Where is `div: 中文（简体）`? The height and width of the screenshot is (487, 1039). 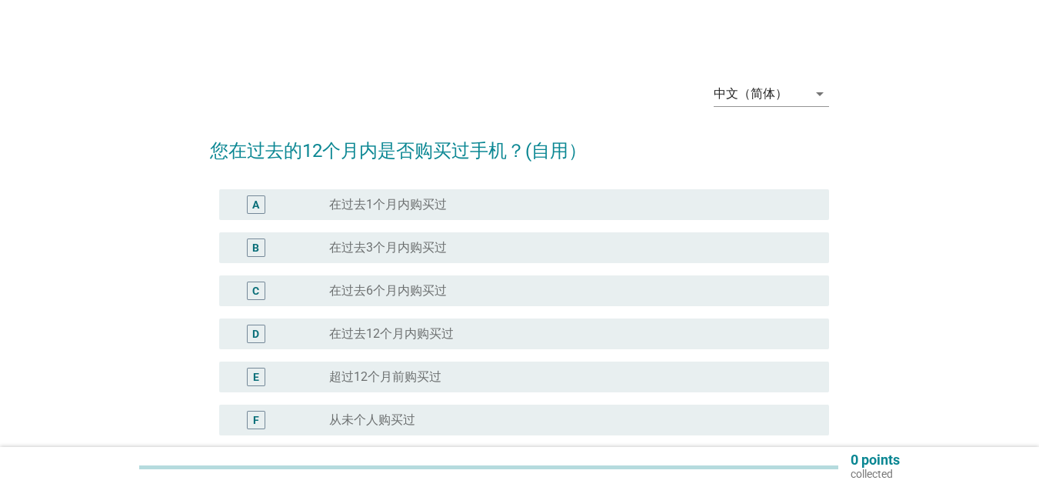 div: 中文（简体） is located at coordinates (751, 94).